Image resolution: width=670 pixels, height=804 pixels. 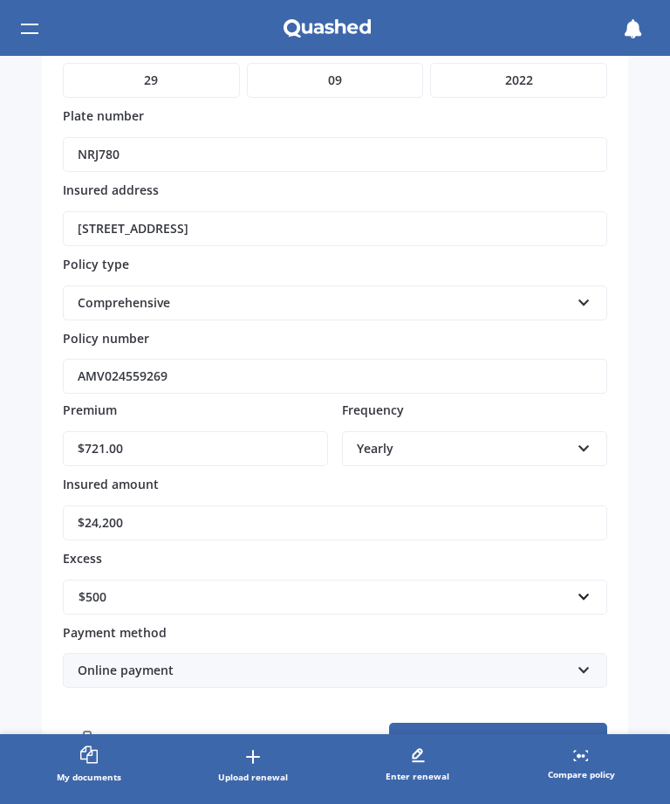 What do you see at coordinates (312, 740) in the screenshot?
I see `button: Don’t save` at bounding box center [312, 740].